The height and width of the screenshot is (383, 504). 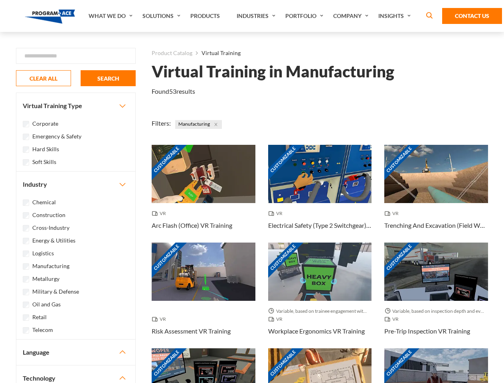 I want to click on img: Program-Ace, so click(x=50, y=16).